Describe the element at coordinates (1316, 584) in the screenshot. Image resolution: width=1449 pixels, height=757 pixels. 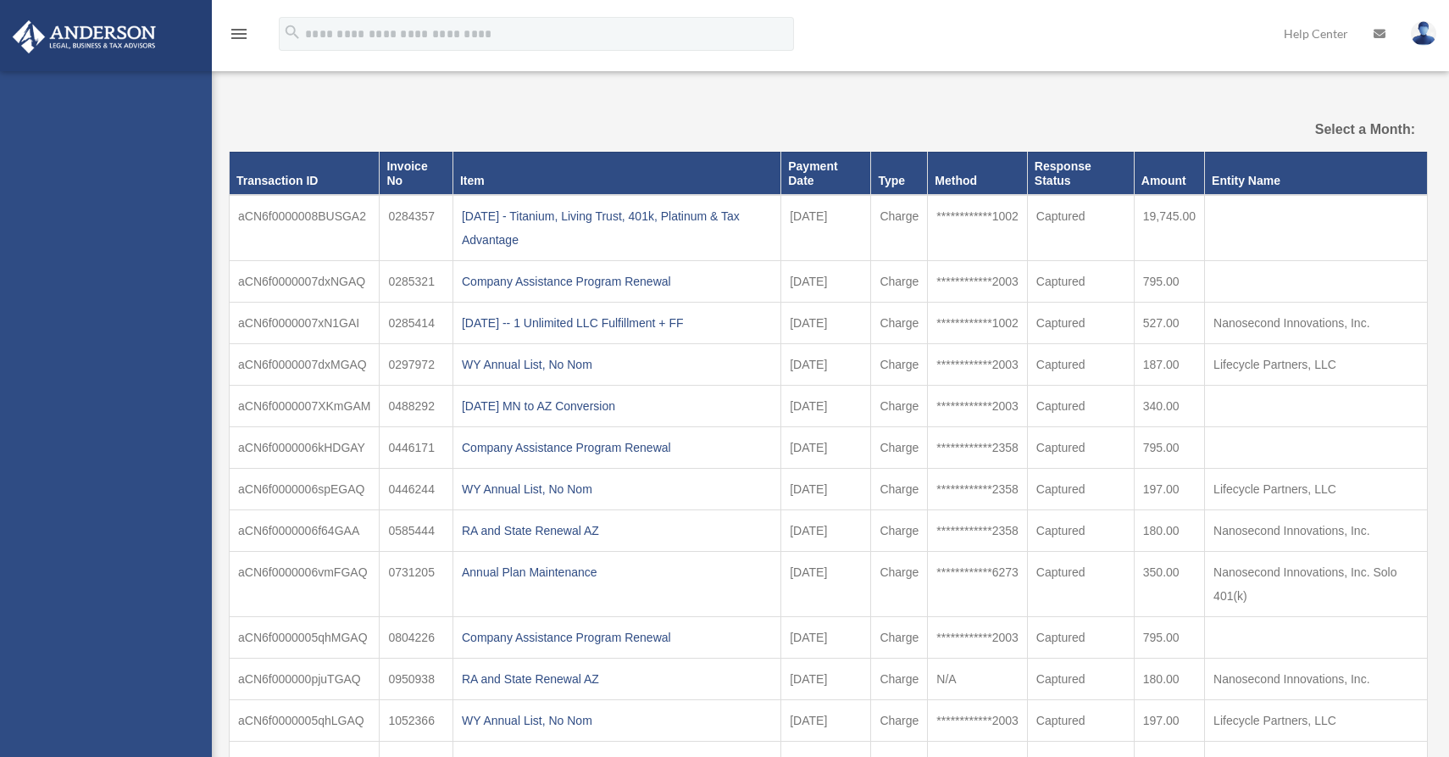
I see `td: Nanosecond Innovations, Inc. Solo 401(k)` at that location.